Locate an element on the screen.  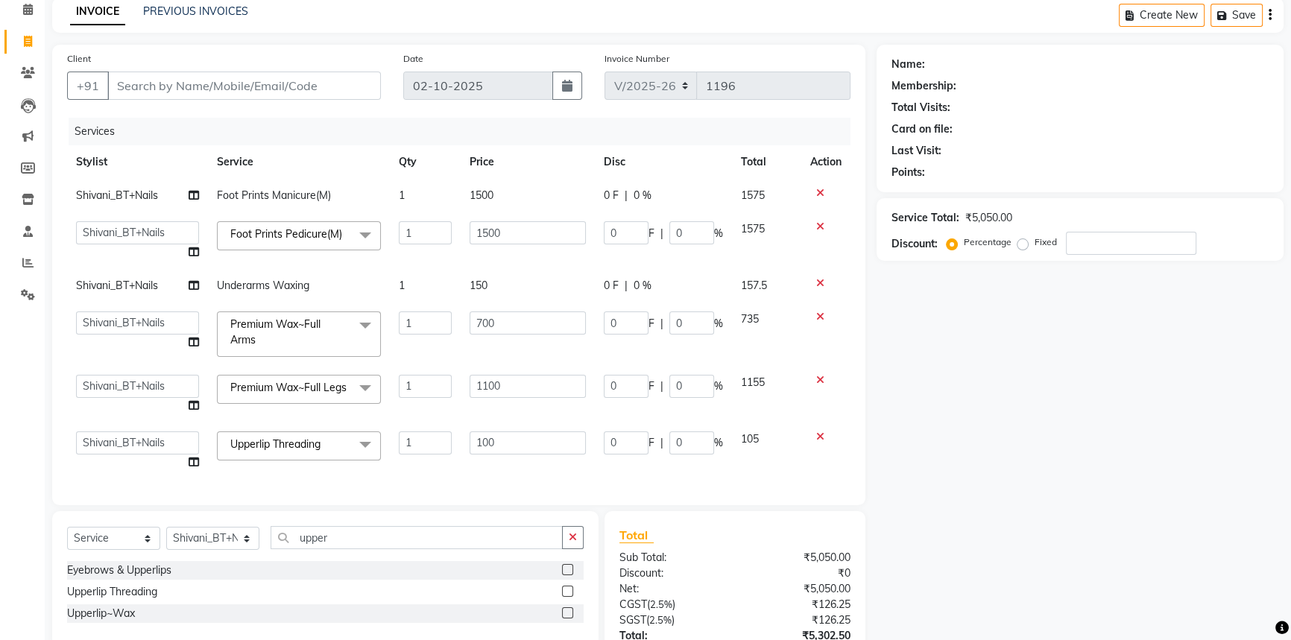
input: Search by Name/Mobile/Email/Code is located at coordinates (244, 86).